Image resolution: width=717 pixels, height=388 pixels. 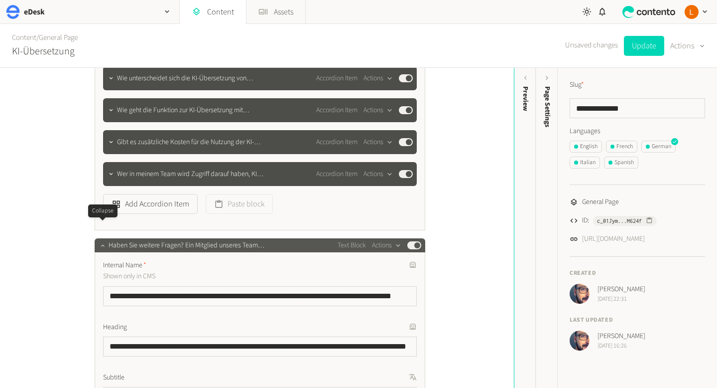 I want to click on button: English, so click(x=586, y=146).